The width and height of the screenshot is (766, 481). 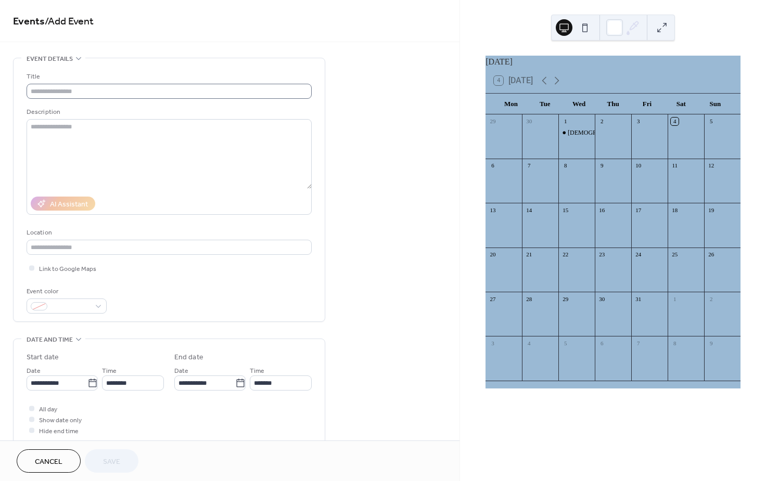 What do you see at coordinates (613, 104) in the screenshot?
I see `div: Thu` at bounding box center [613, 104].